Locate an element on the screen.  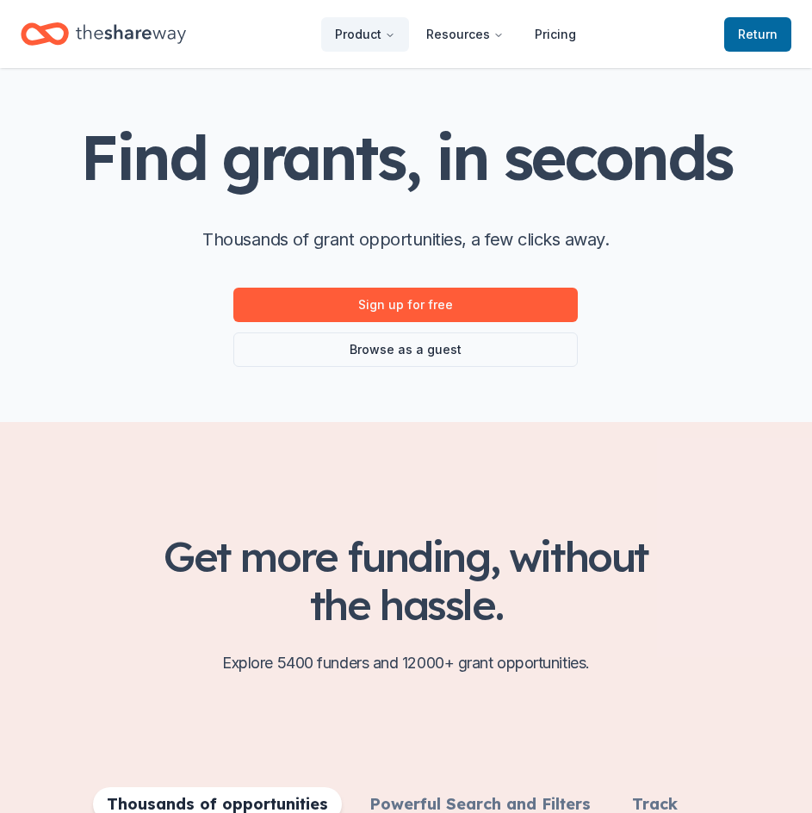
a: Home is located at coordinates (103, 34).